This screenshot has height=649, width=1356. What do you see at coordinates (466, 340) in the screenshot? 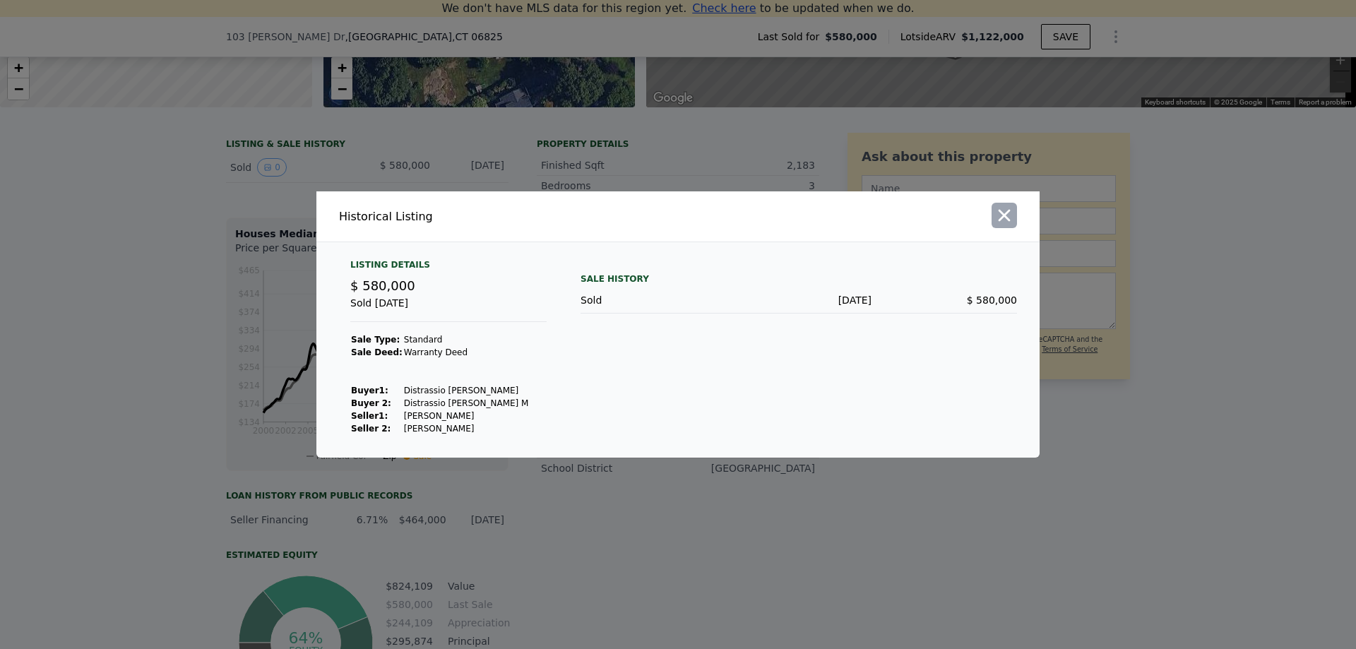
I see `td: Standard` at bounding box center [466, 340].